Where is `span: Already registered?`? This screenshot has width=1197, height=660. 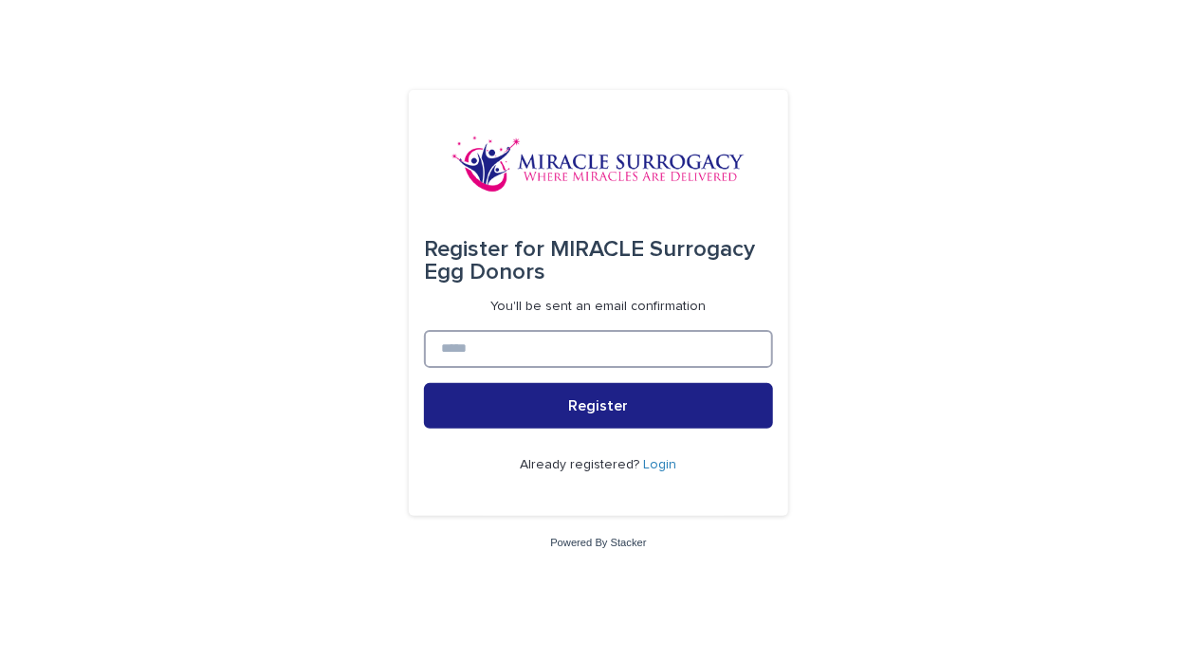
span: Already registered? is located at coordinates (583, 465).